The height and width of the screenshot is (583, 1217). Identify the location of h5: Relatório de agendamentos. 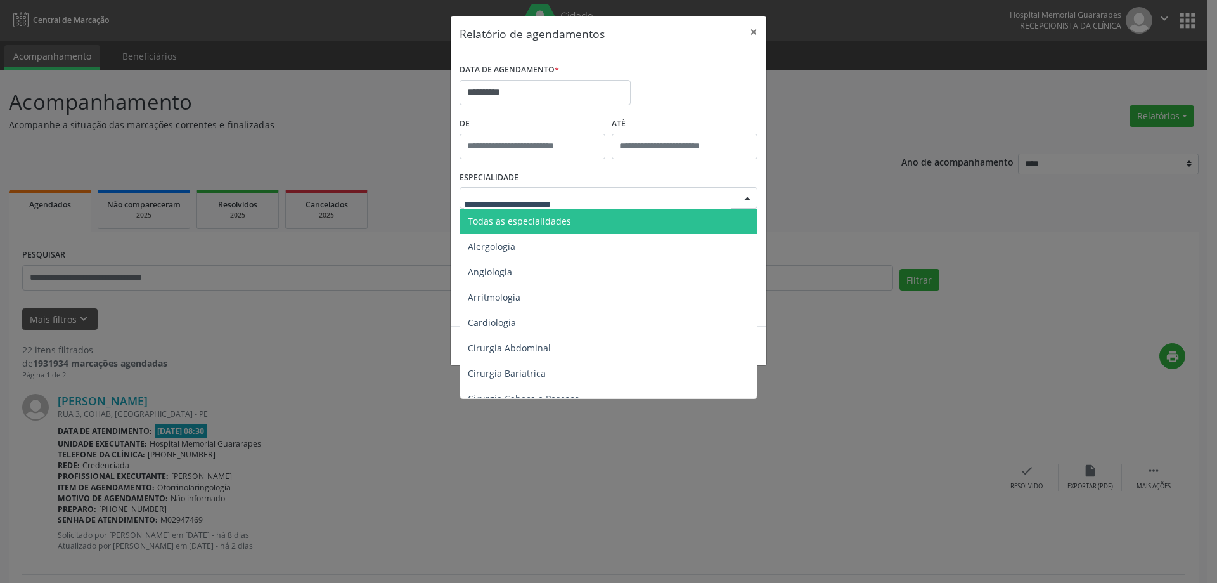
(532, 34).